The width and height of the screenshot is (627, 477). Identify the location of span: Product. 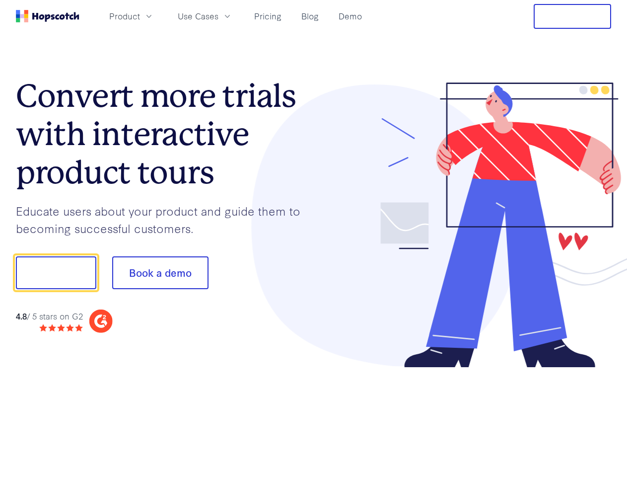
(125, 16).